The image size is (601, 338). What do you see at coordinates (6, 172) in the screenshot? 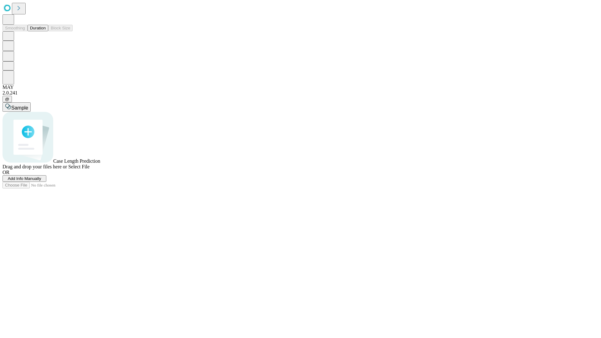
I see `span: OR` at bounding box center [6, 172].